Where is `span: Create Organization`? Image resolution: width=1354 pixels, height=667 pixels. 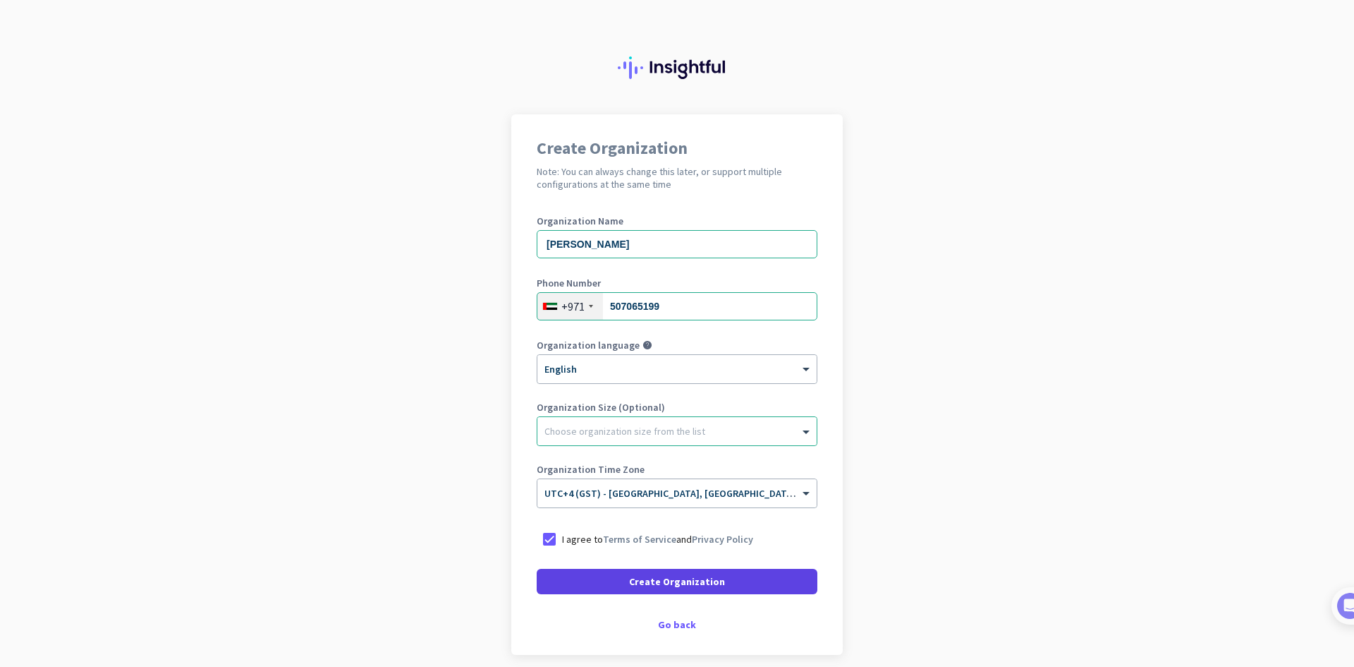
span: Create Organization is located at coordinates (677, 581).